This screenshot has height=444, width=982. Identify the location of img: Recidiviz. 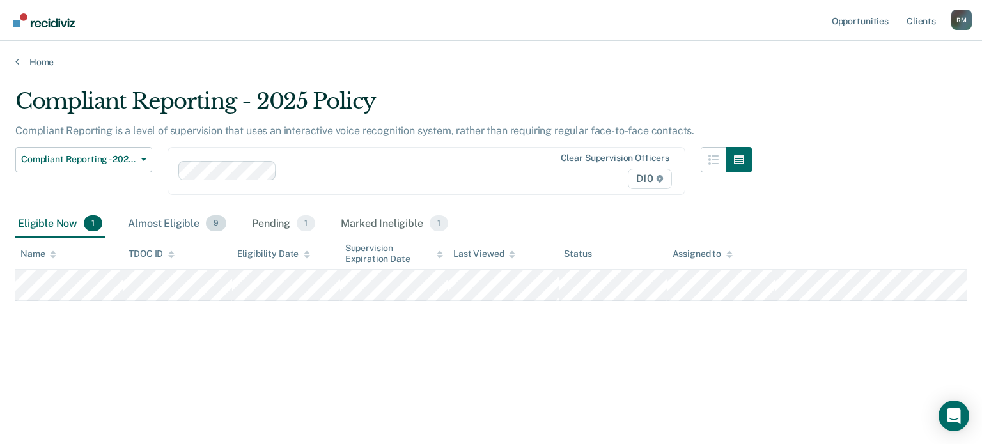
(44, 20).